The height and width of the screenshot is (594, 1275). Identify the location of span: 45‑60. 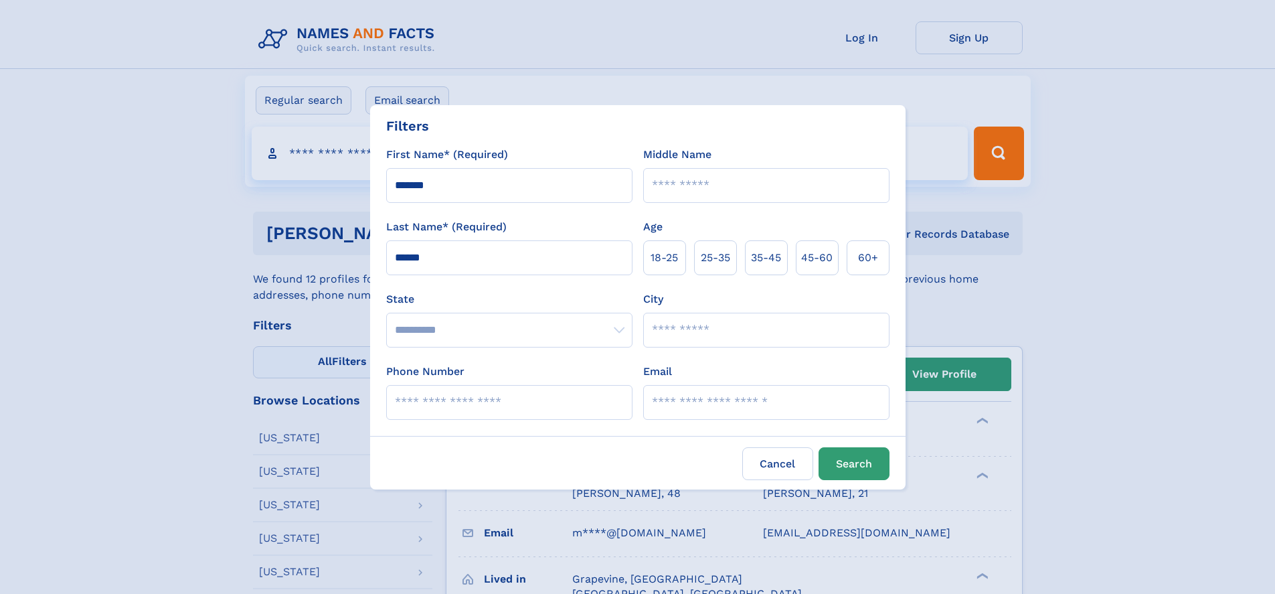
(817, 258).